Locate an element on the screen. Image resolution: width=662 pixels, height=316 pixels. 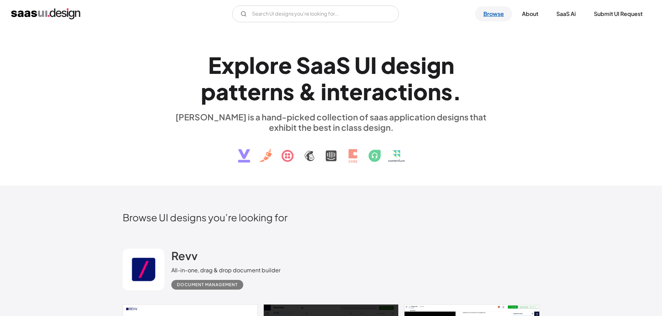
a: About is located at coordinates (530, 14).